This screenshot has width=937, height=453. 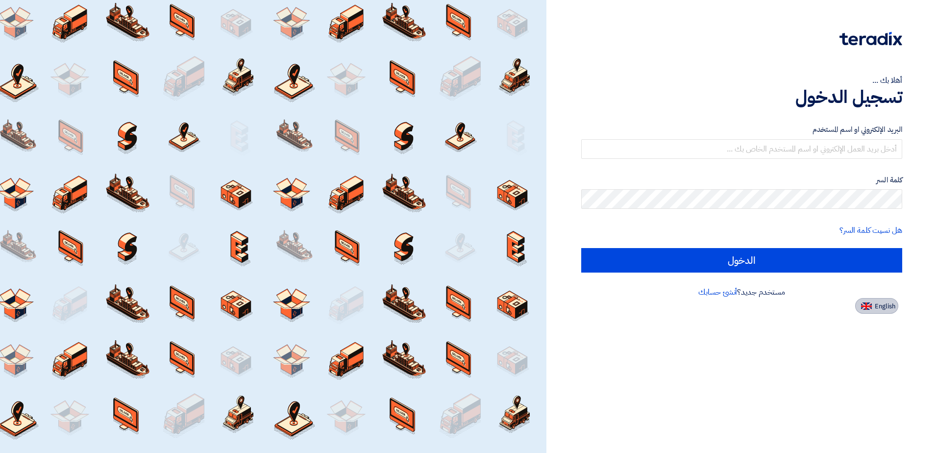 I want to click on img: Teradix logo, so click(x=871, y=39).